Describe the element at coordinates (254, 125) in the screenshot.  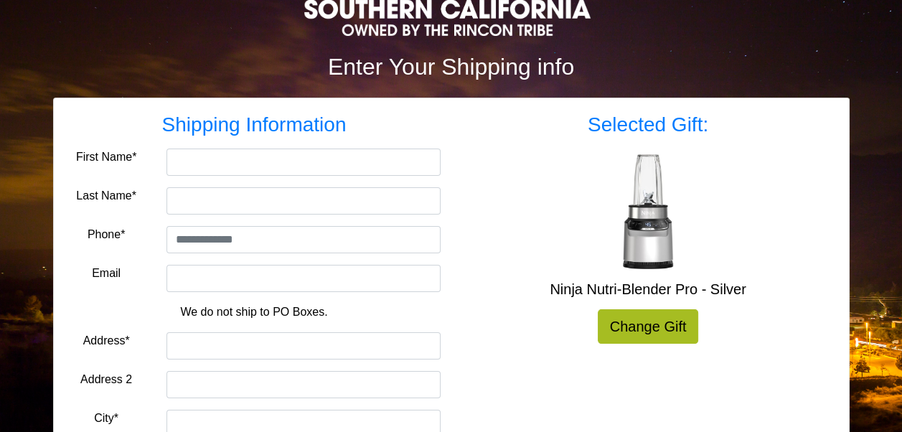
I see `h3: Shipping Information` at that location.